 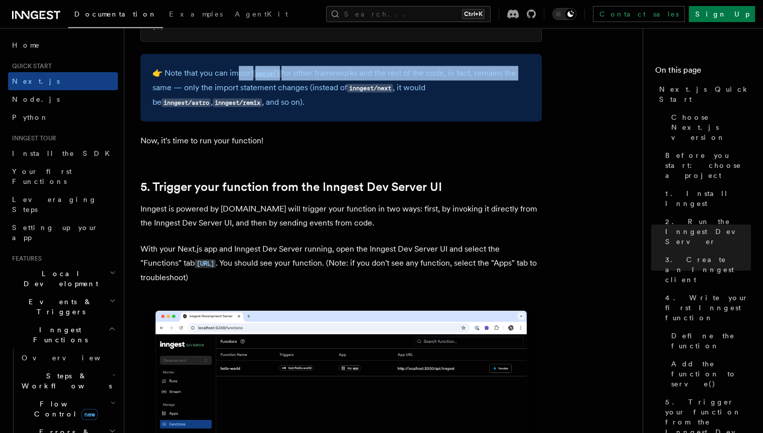 I want to click on a: Define the function, so click(x=709, y=341).